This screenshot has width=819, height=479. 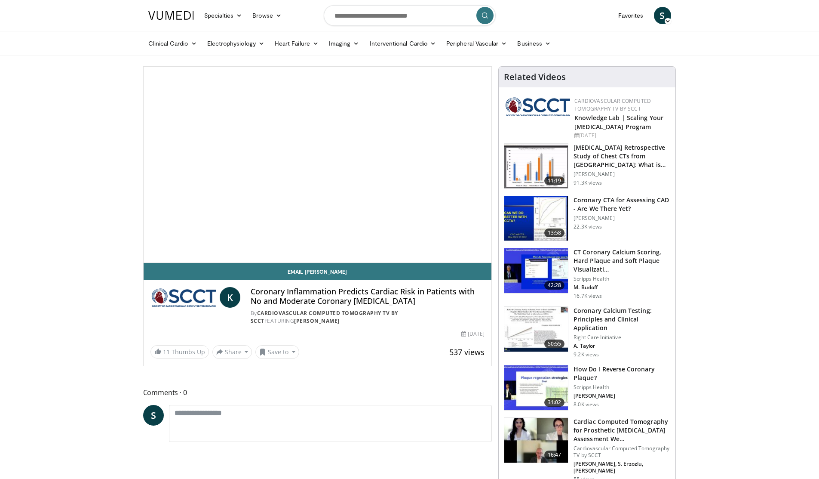 I want to click on h4: Related Videos, so click(x=535, y=77).